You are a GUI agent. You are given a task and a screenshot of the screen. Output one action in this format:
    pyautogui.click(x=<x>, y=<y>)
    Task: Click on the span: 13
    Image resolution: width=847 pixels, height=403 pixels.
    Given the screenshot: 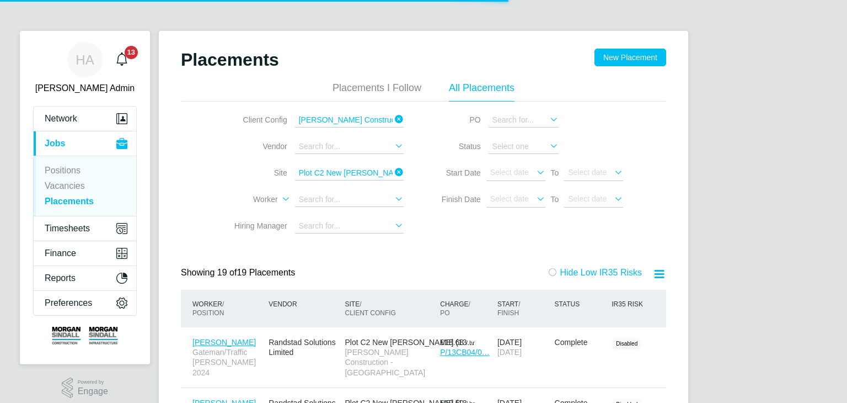 What is the action you would take?
    pyautogui.click(x=131, y=52)
    